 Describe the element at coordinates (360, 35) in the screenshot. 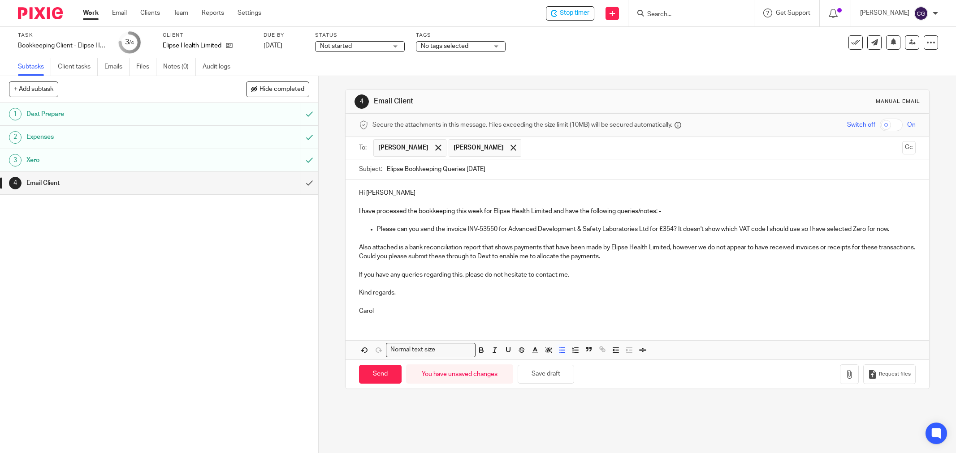

I see `label: Status` at that location.